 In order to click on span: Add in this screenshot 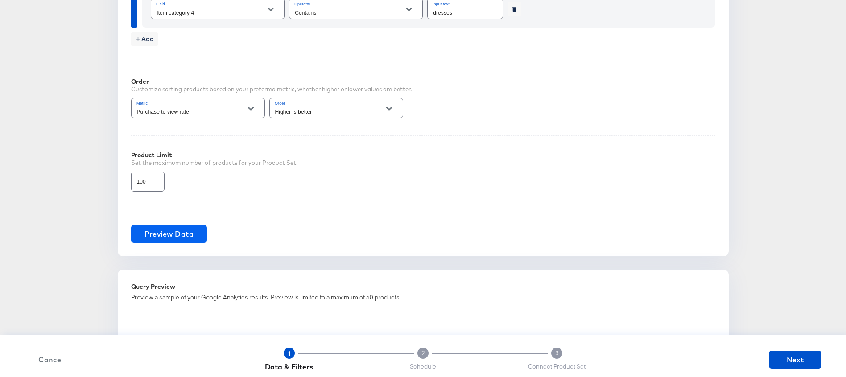, I will do `click(144, 39)`.